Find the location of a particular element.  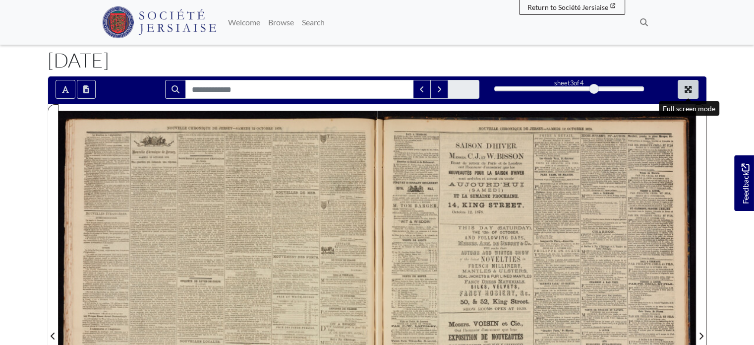

div: Full screen mode is located at coordinates (689, 108).